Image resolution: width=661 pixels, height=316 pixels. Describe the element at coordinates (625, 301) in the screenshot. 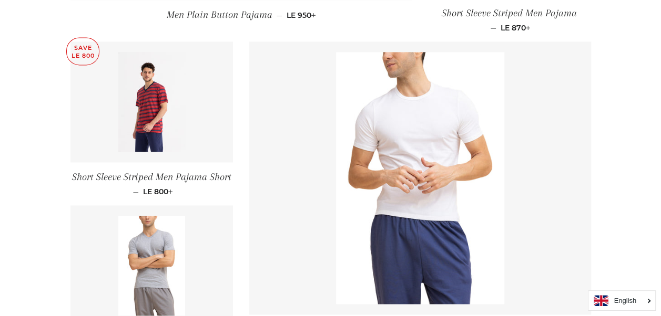

I see `i: English` at that location.